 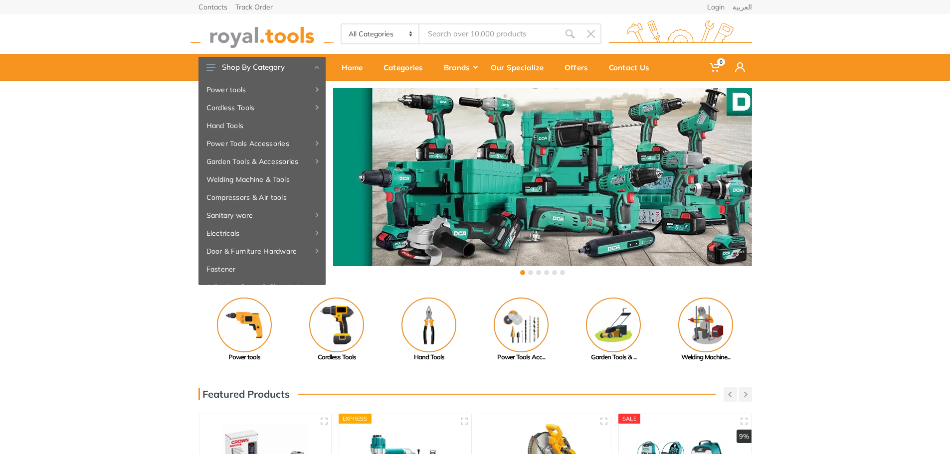 I want to click on a: Our Specialize, so click(x=521, y=67).